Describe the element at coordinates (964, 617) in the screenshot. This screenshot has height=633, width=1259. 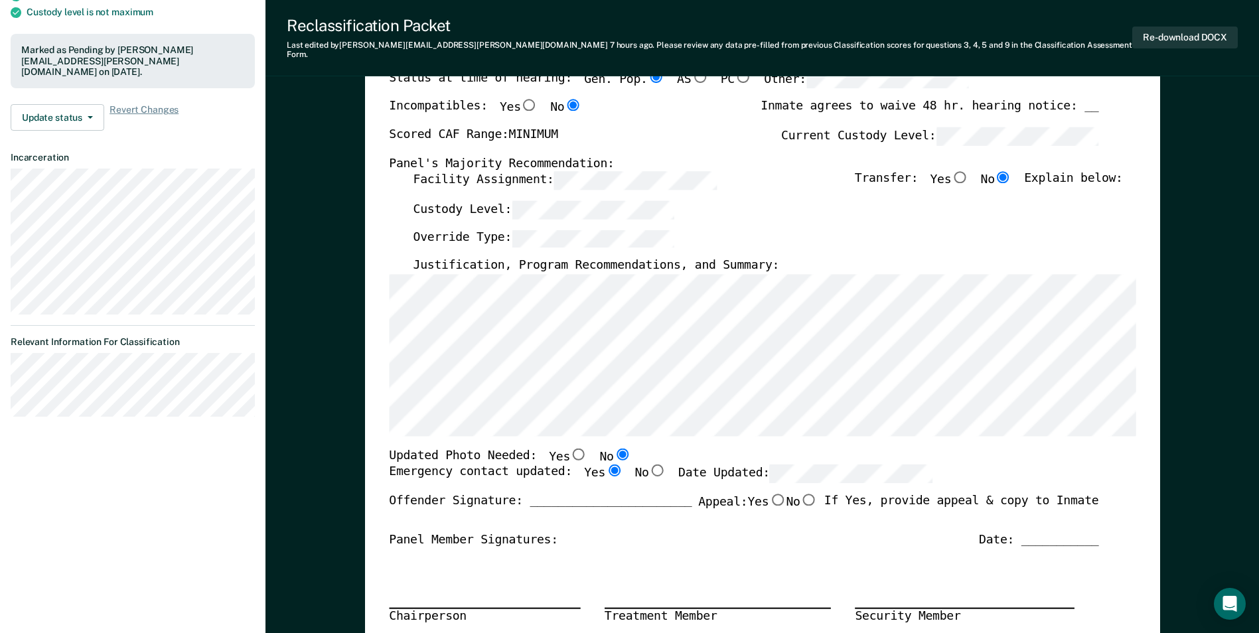
I see `div: Security Member` at that location.